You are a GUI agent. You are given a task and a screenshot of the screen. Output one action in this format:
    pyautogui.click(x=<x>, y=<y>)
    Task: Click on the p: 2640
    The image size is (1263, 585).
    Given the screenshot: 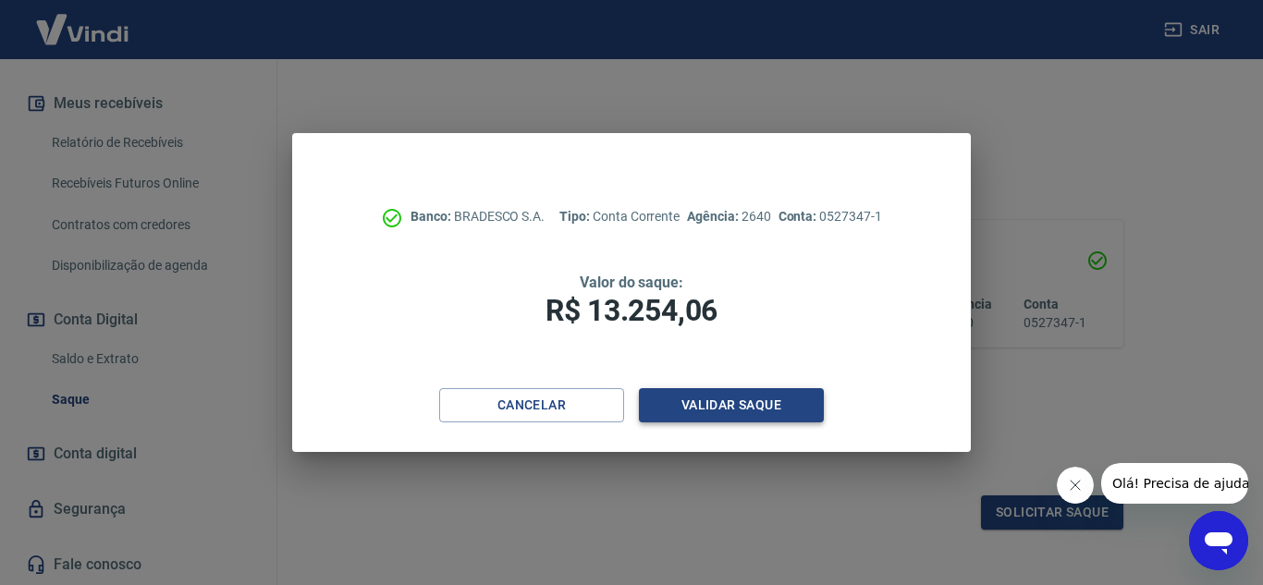 What is the action you would take?
    pyautogui.click(x=729, y=216)
    